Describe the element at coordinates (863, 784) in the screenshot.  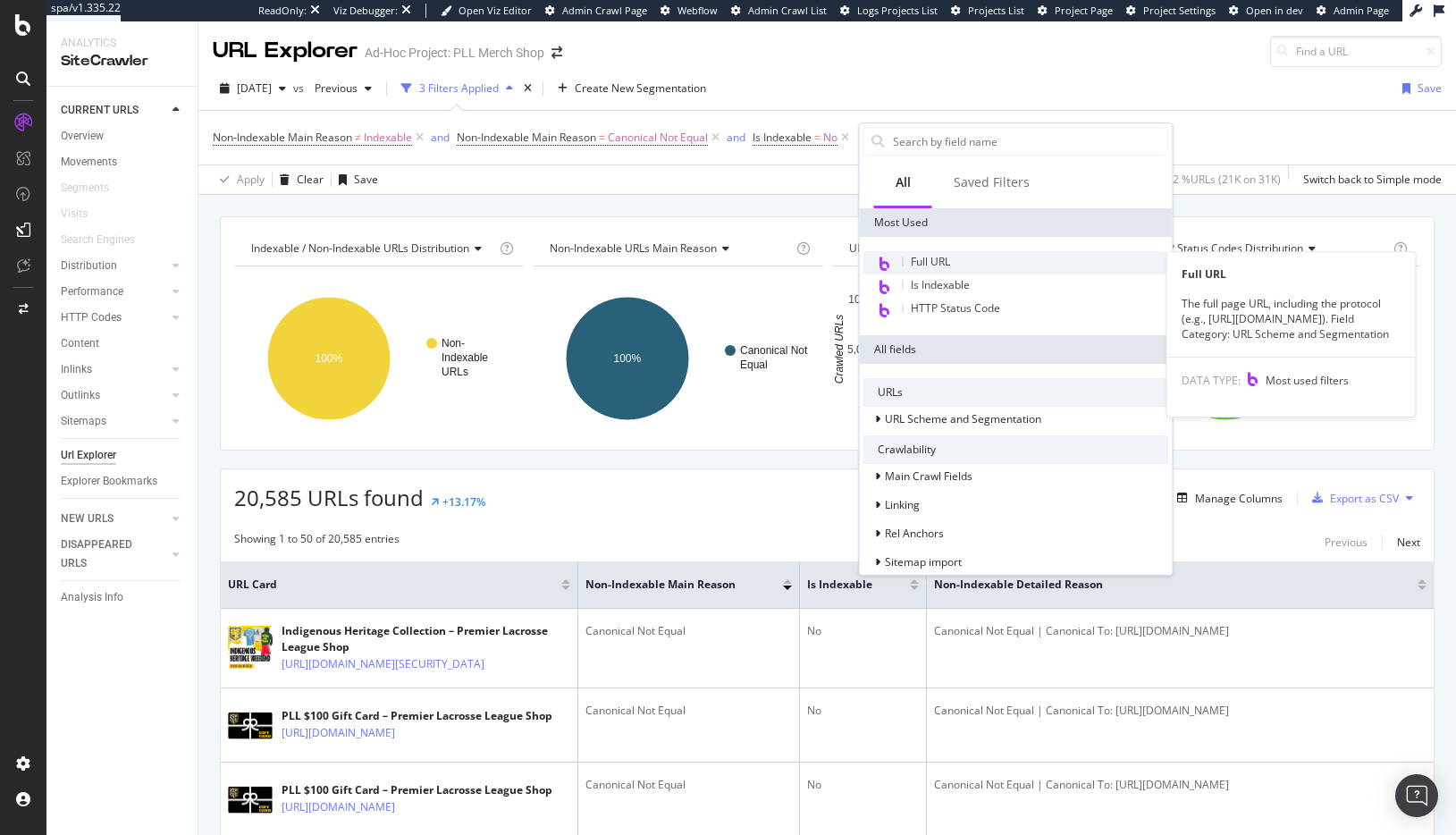
I see `div: No` at that location.